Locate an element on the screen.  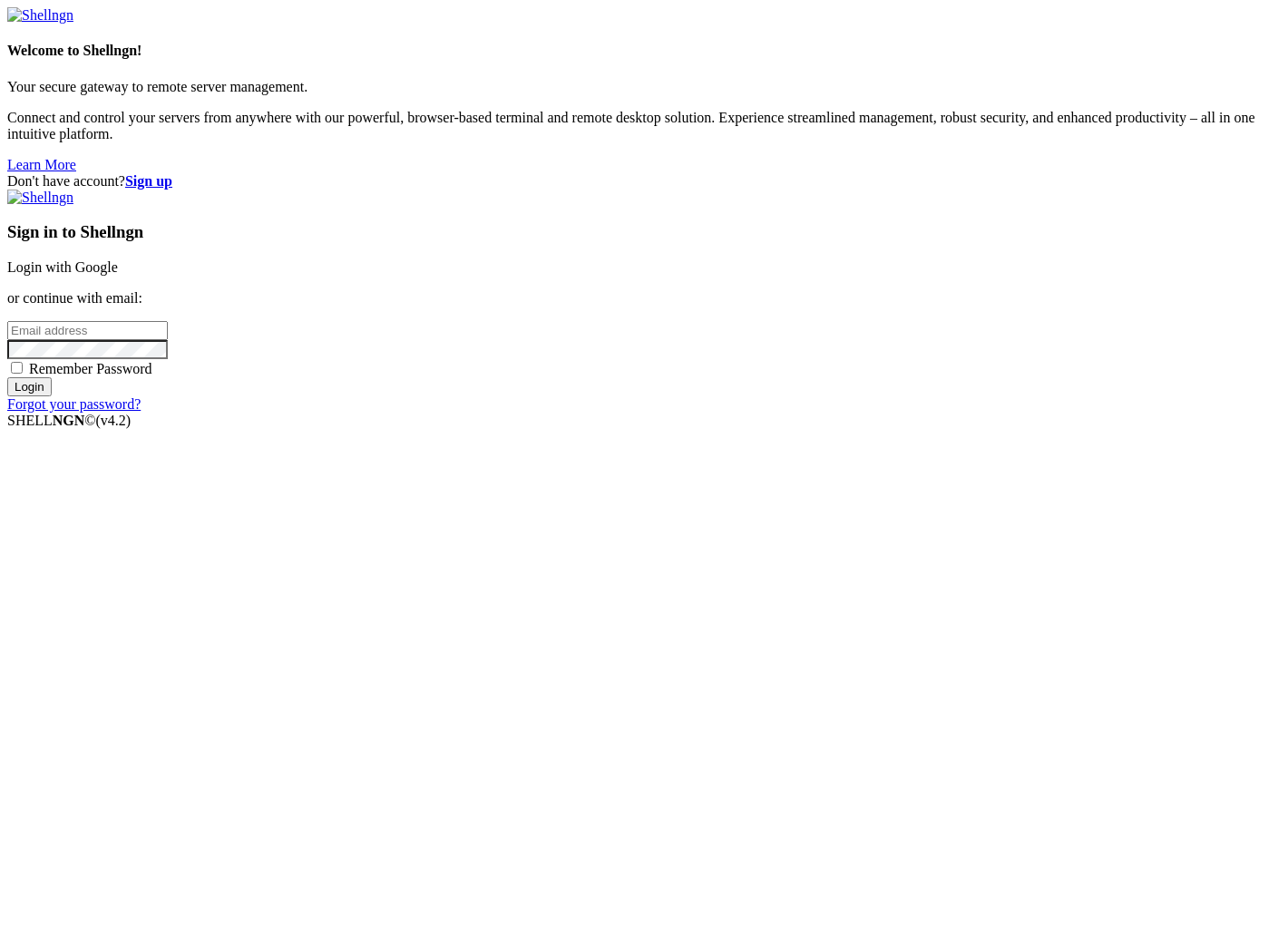
b: NGN is located at coordinates (69, 420).